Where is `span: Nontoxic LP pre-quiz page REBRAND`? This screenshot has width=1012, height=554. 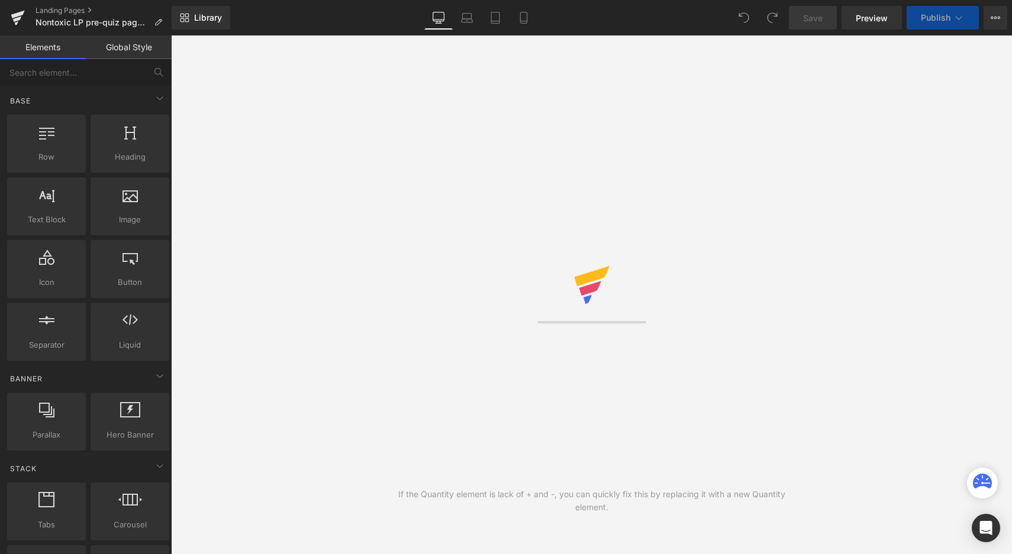 span: Nontoxic LP pre-quiz page REBRAND is located at coordinates (92, 22).